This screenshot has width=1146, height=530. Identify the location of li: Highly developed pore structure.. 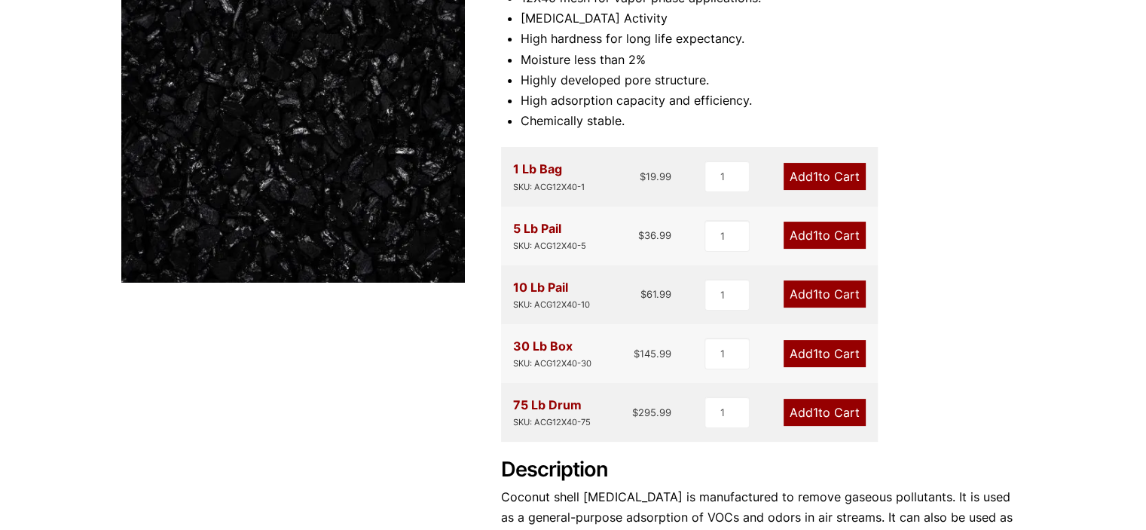
(773, 80).